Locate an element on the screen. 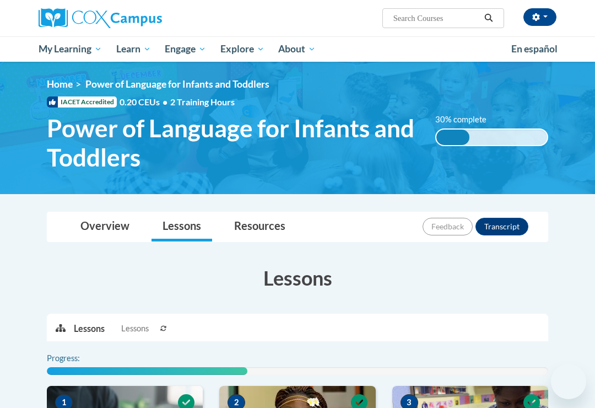 Image resolution: width=595 pixels, height=408 pixels. a: En español is located at coordinates (535, 49).